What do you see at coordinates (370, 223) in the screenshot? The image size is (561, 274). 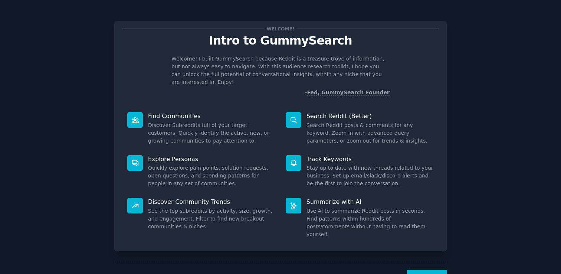 I see `dd: Use AI to summarize Reddit posts in seconds. Find patterns within hundreds of posts/comments with...` at bounding box center [370, 223].